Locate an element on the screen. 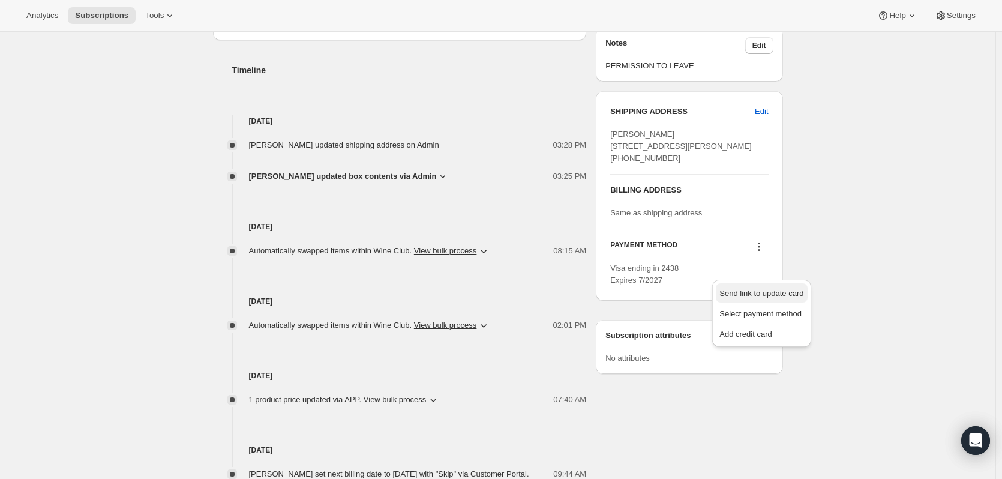 The height and width of the screenshot is (479, 1002). span: 07:40 AM is located at coordinates (569, 399).